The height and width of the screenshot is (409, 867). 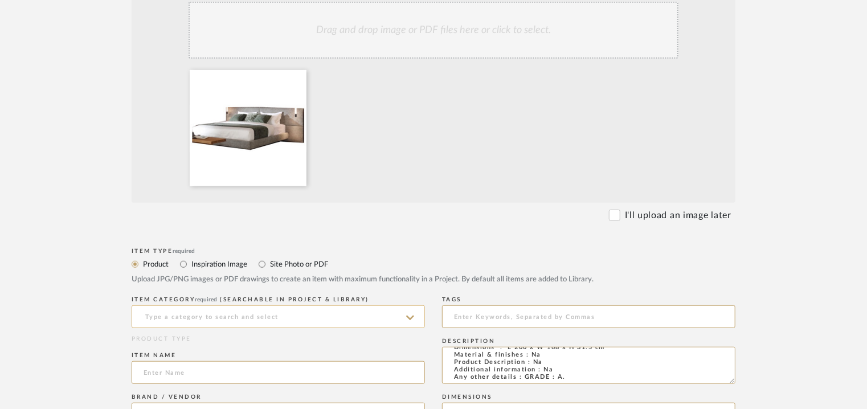 What do you see at coordinates (588, 341) in the screenshot?
I see `div: Description` at bounding box center [588, 341].